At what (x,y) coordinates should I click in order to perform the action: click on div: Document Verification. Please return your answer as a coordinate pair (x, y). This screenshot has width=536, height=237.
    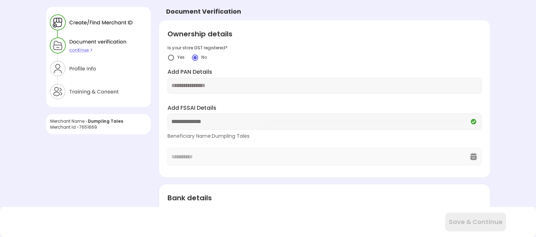
    Looking at the image, I should click on (203, 12).